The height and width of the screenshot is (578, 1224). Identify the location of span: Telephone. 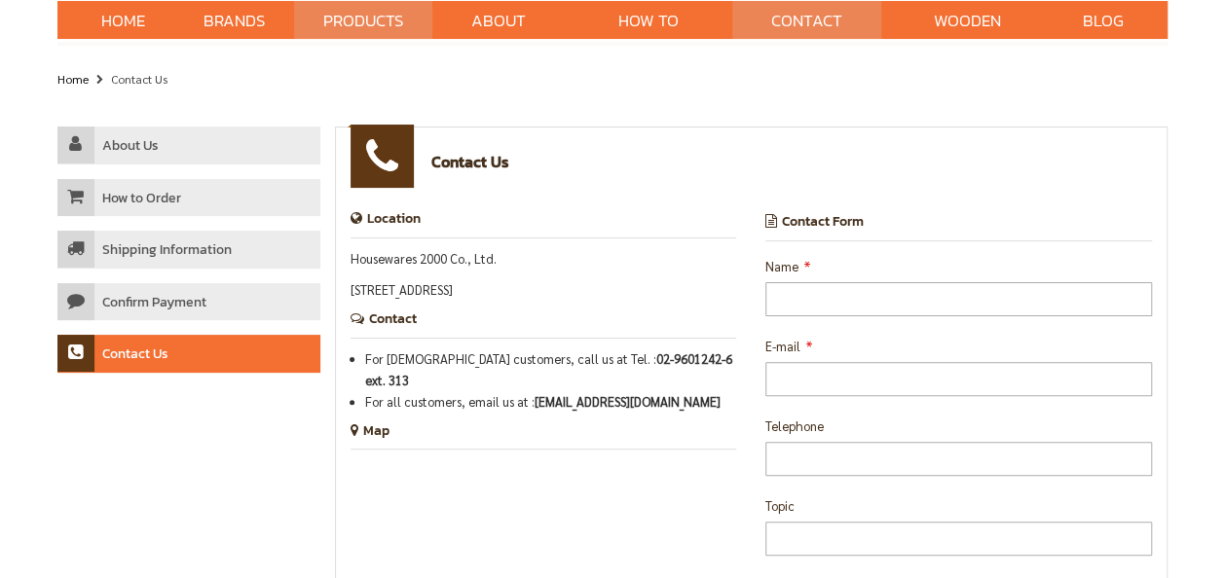
(794, 425).